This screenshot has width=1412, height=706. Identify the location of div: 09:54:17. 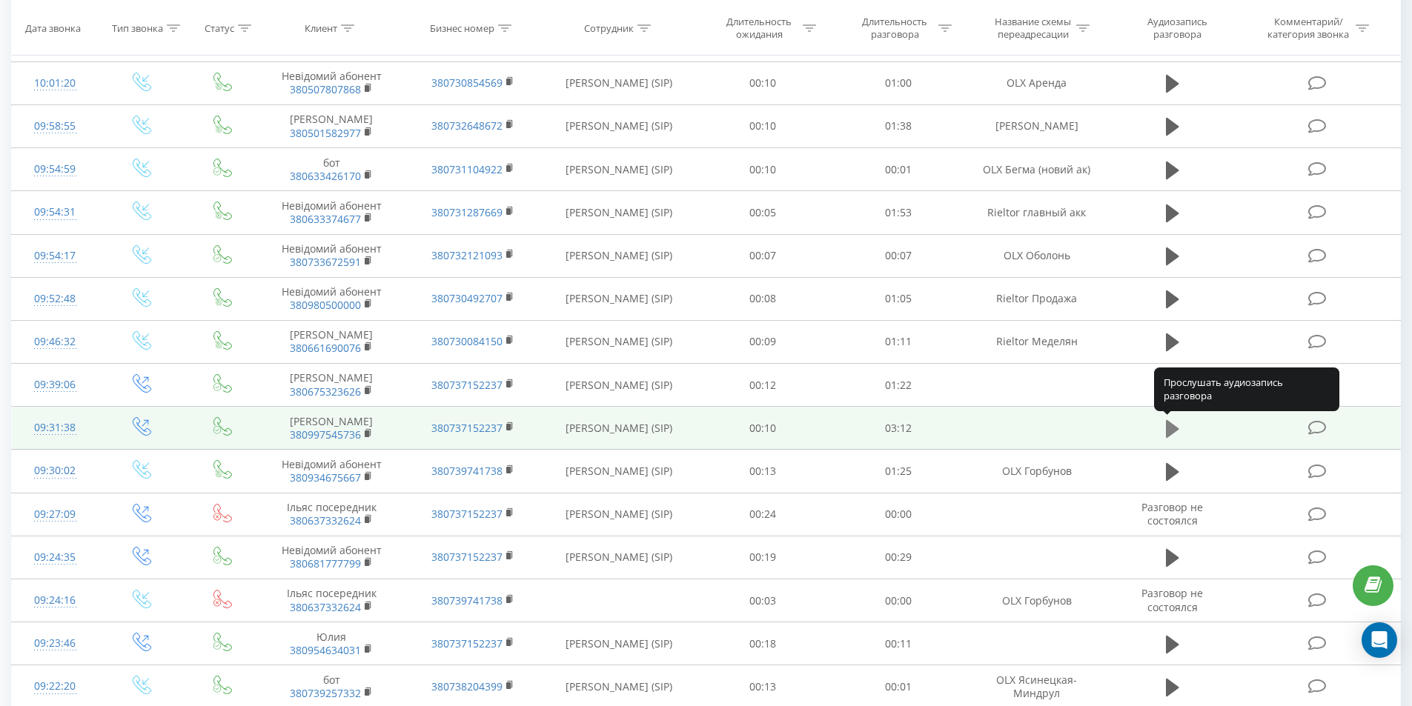
(55, 256).